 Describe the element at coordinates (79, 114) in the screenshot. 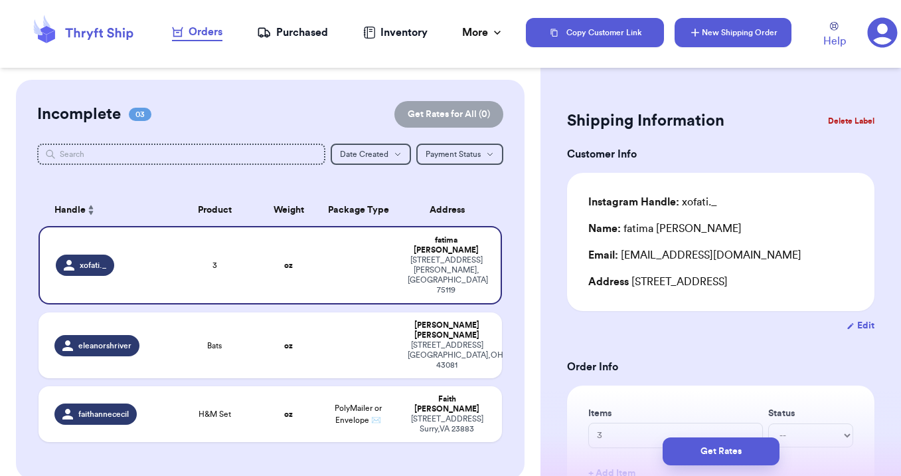

I see `h2: Incomplete` at that location.